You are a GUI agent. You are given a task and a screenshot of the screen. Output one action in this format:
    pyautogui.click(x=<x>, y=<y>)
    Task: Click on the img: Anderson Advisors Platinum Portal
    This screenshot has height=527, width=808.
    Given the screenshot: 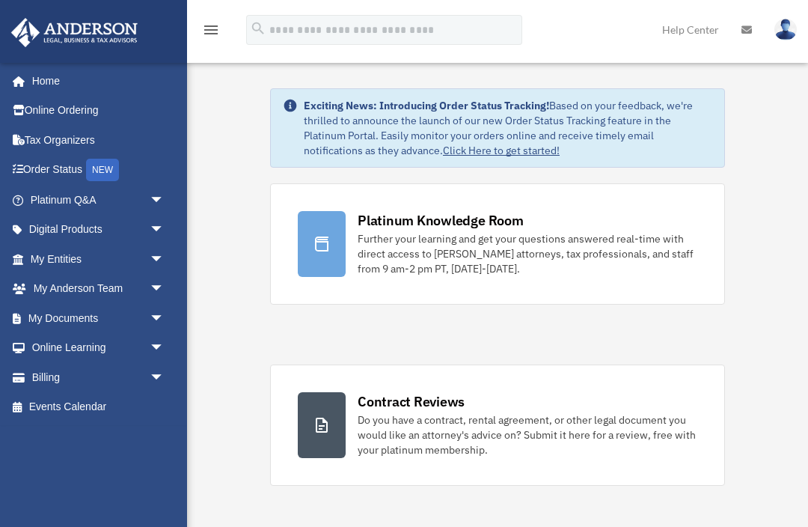 What is the action you would take?
    pyautogui.click(x=74, y=32)
    